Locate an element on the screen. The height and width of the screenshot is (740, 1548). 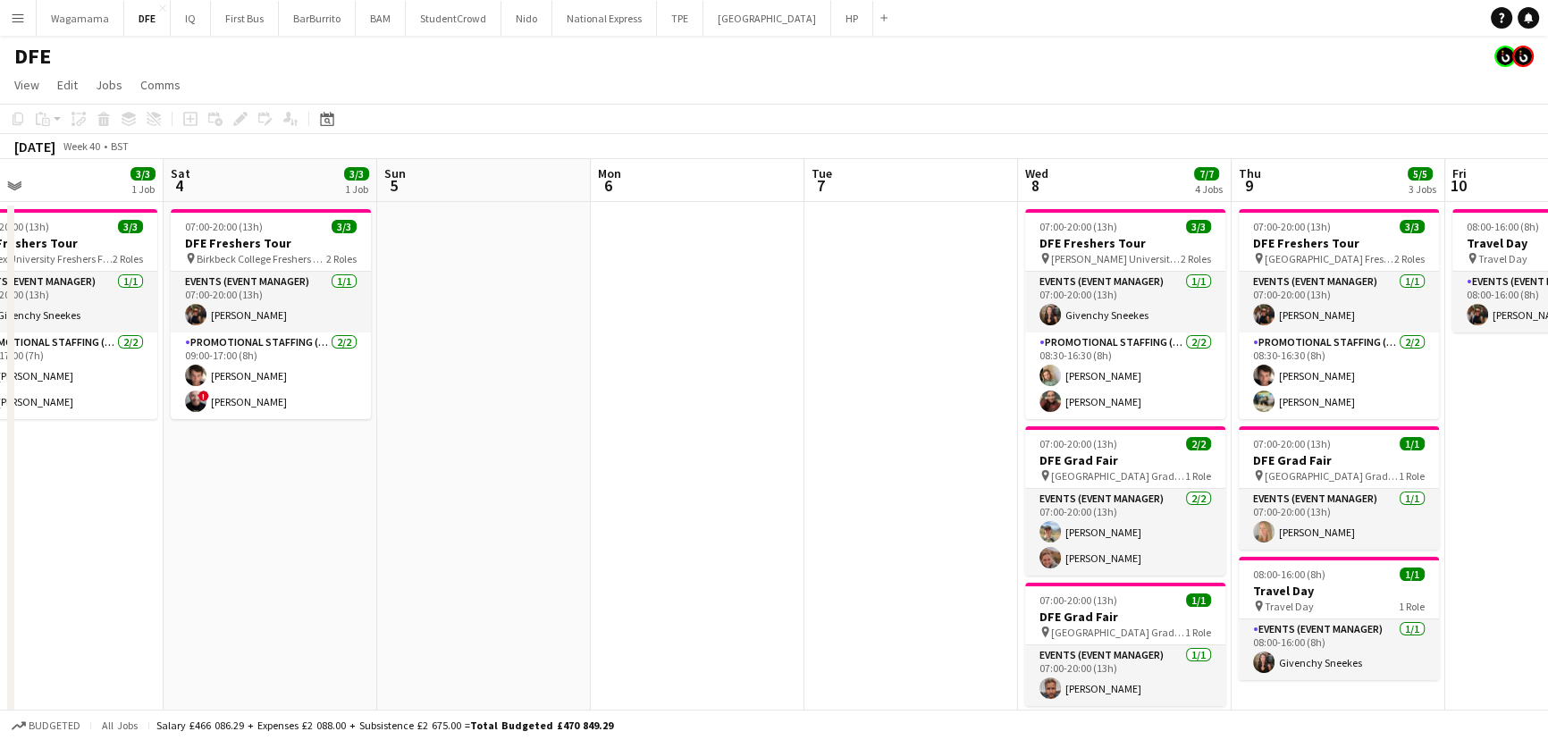
app-card-role: Events (Event Manager)1/108:00-16:00 (8h)Givenchy Sneekes is located at coordinates (1339, 650).